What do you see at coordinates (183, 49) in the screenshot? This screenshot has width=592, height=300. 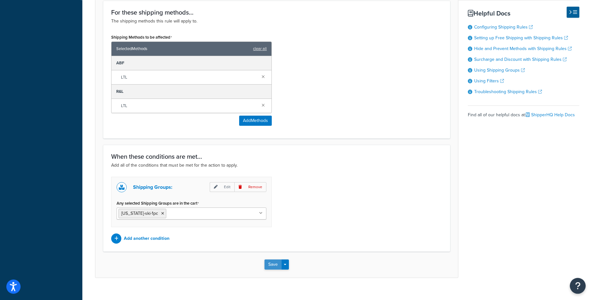 I see `span: Selected Methods` at bounding box center [183, 49].